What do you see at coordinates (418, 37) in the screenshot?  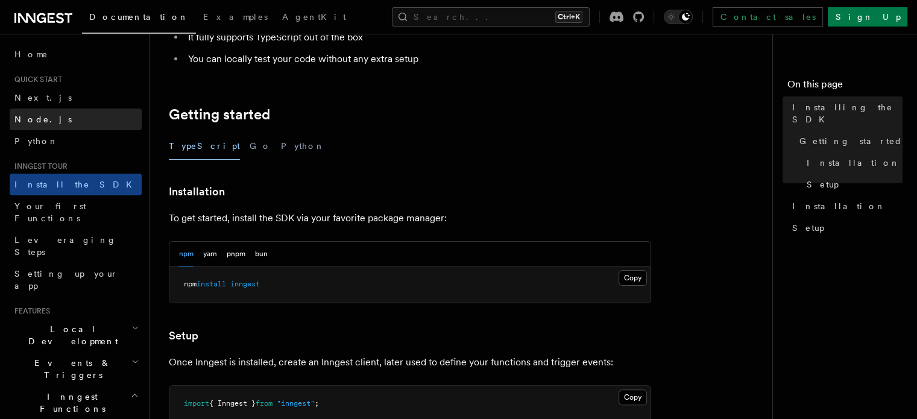 I see `li: It fully supports TypeScript out of the box` at bounding box center [418, 37].